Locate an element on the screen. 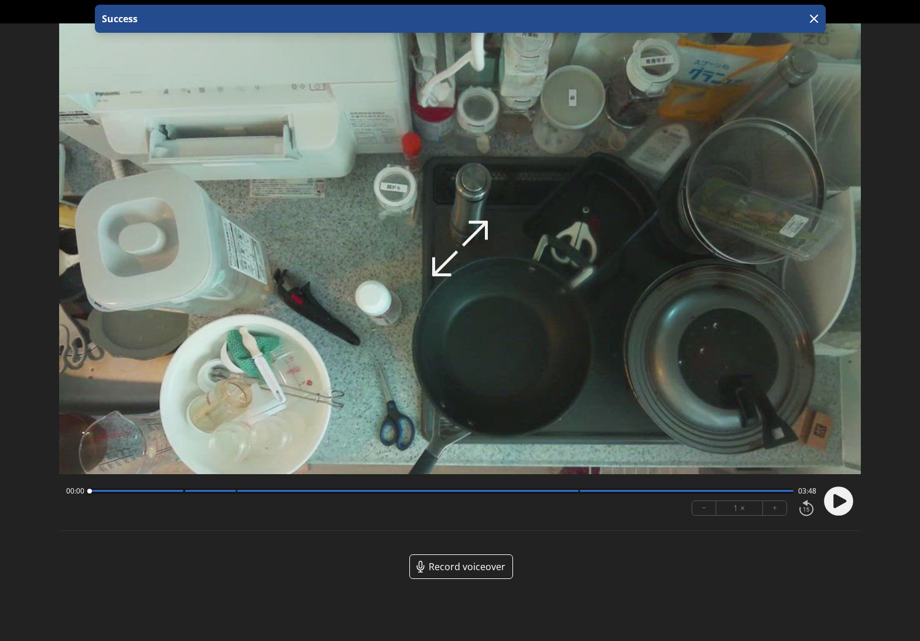  div: 1 × is located at coordinates (739, 508).